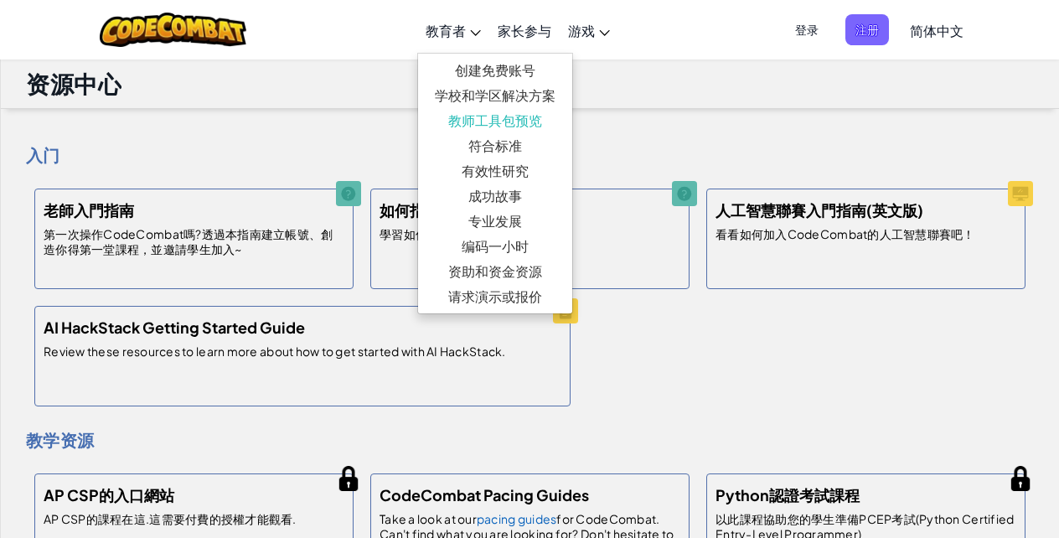 This screenshot has width=1059, height=538. I want to click on a: 资助和资金资源, so click(495, 272).